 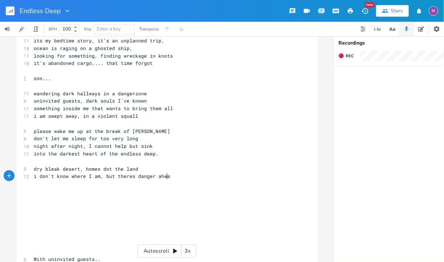 What do you see at coordinates (397, 11) in the screenshot?
I see `div: Share` at bounding box center [397, 11].